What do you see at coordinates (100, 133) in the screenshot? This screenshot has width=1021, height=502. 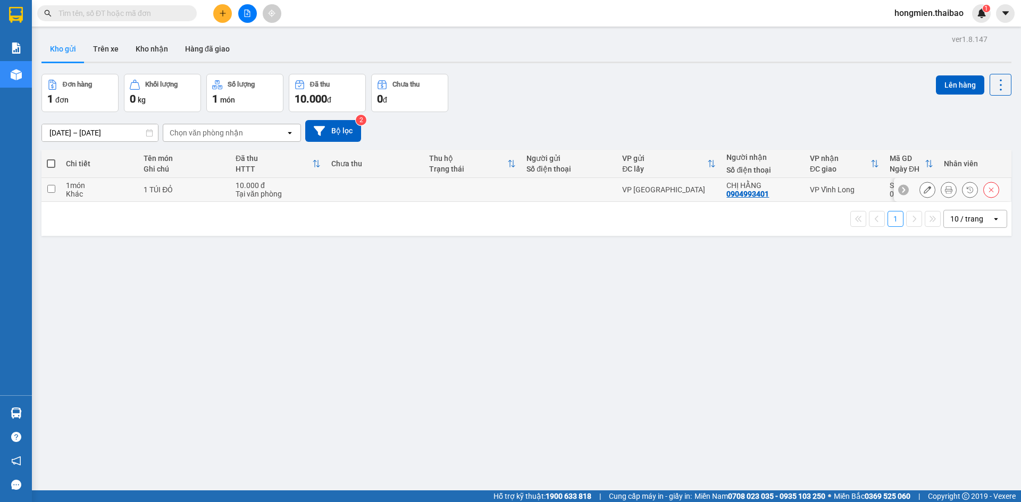 I see `input: Select a date range.` at bounding box center [100, 133].